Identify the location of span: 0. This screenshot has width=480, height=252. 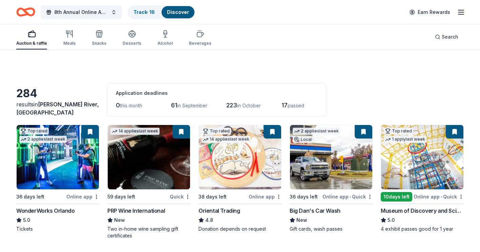
(118, 105).